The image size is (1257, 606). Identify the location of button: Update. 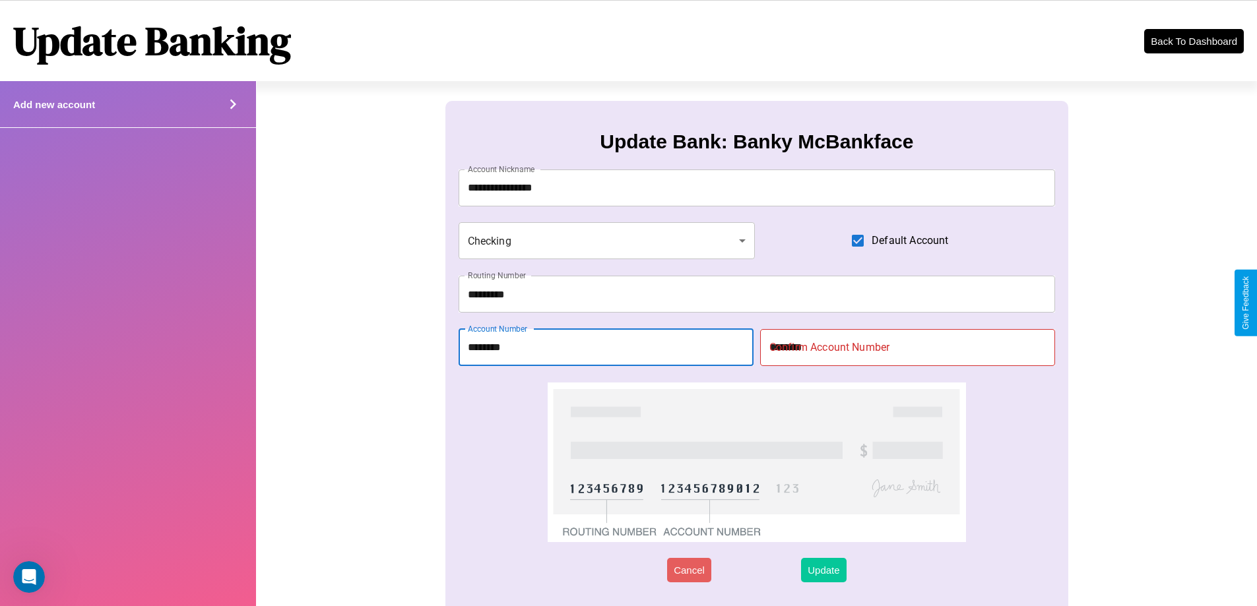
(824, 570).